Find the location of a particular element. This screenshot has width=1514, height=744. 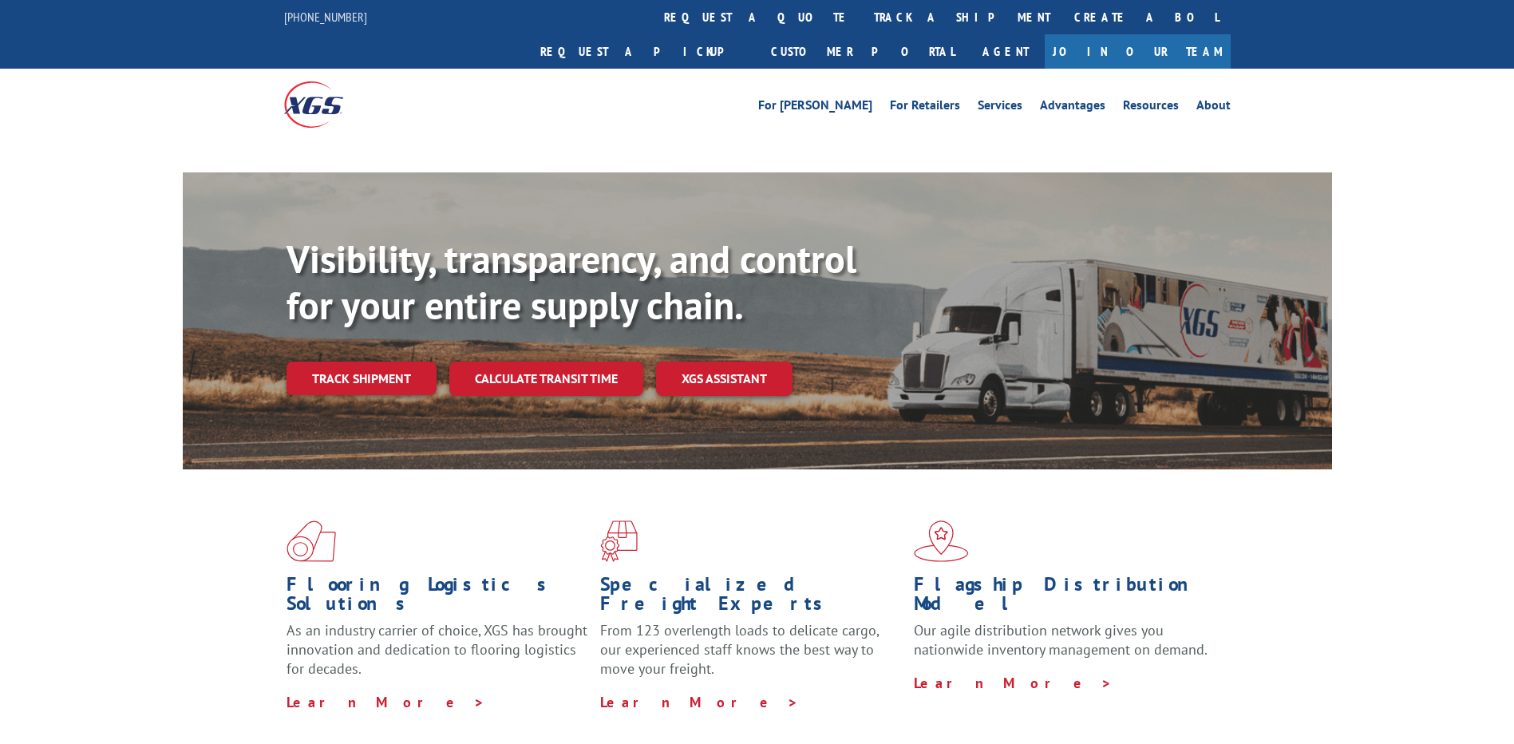

a: Track shipment is located at coordinates (361, 378).